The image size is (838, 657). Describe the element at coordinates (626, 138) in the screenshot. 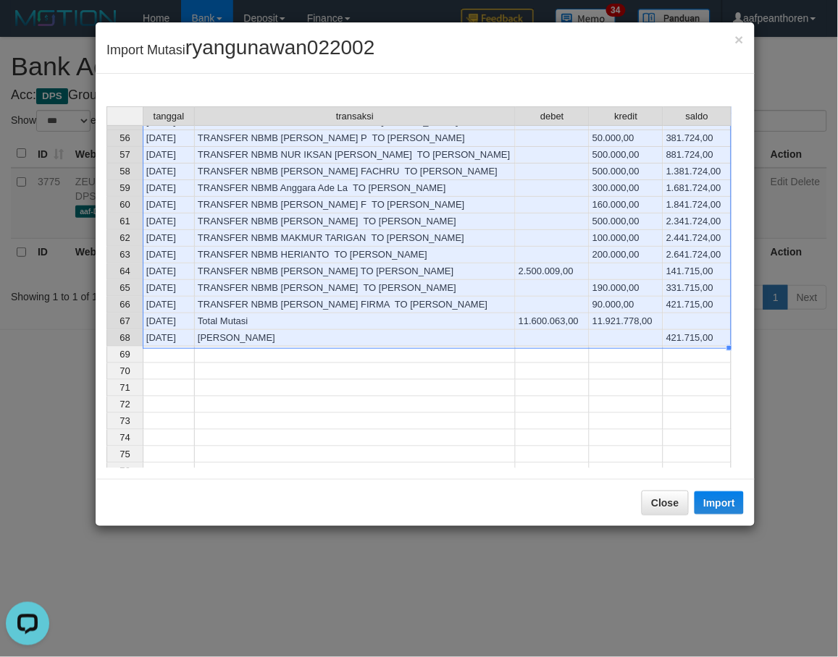

I see `td: 50.000,00` at that location.